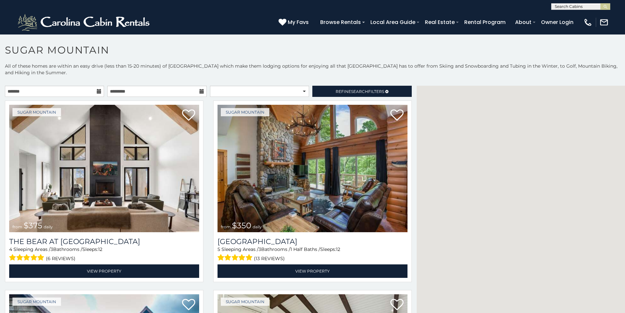  What do you see at coordinates (440, 22) in the screenshot?
I see `a: Real Estate` at bounding box center [440, 22].